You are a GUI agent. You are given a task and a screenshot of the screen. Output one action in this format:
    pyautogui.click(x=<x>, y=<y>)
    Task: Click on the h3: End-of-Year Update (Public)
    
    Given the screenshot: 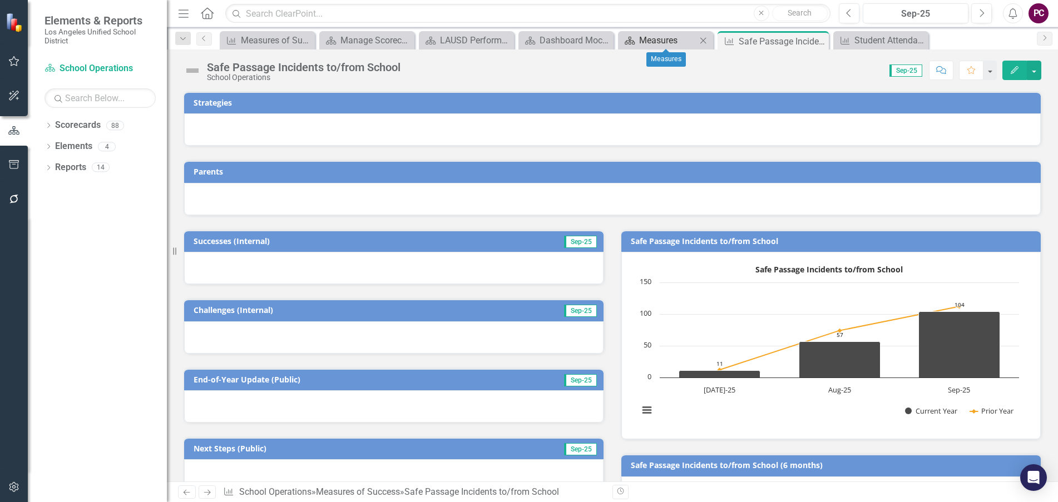 What is the action you would take?
    pyautogui.click(x=347, y=379)
    